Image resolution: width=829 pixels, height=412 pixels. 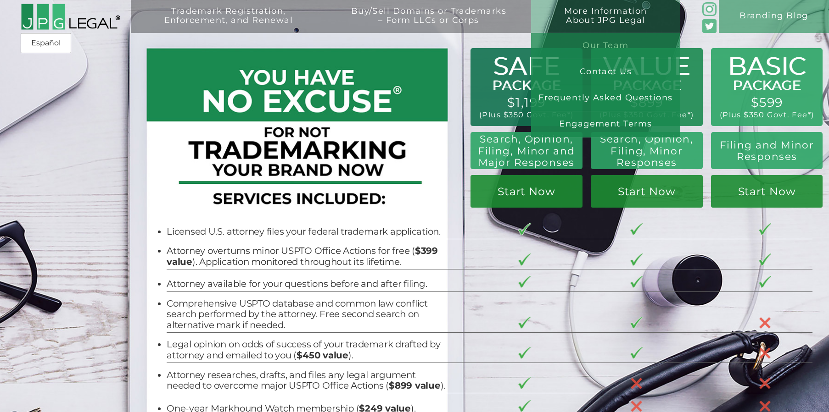 I want to click on a: Frequently Asked Questions, so click(x=605, y=98).